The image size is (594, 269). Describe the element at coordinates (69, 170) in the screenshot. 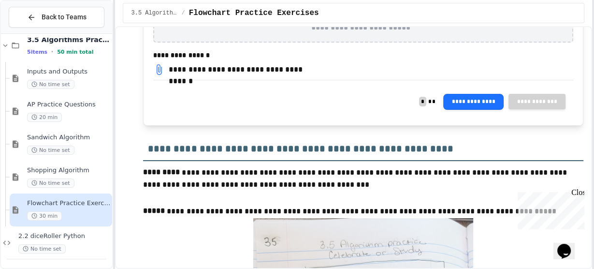

I see `span: Shopping Algorithm` at that location.